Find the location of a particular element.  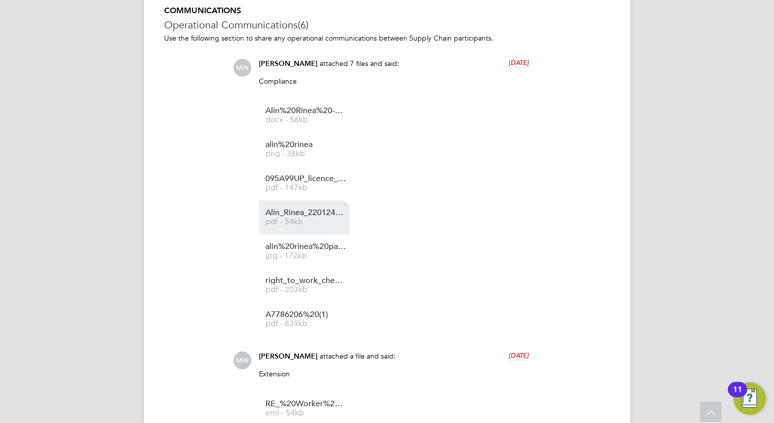

span: A7786206%20(1) is located at coordinates (306, 314).